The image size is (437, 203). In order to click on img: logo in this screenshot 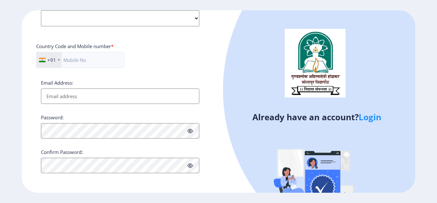, I will do `click(315, 63)`.